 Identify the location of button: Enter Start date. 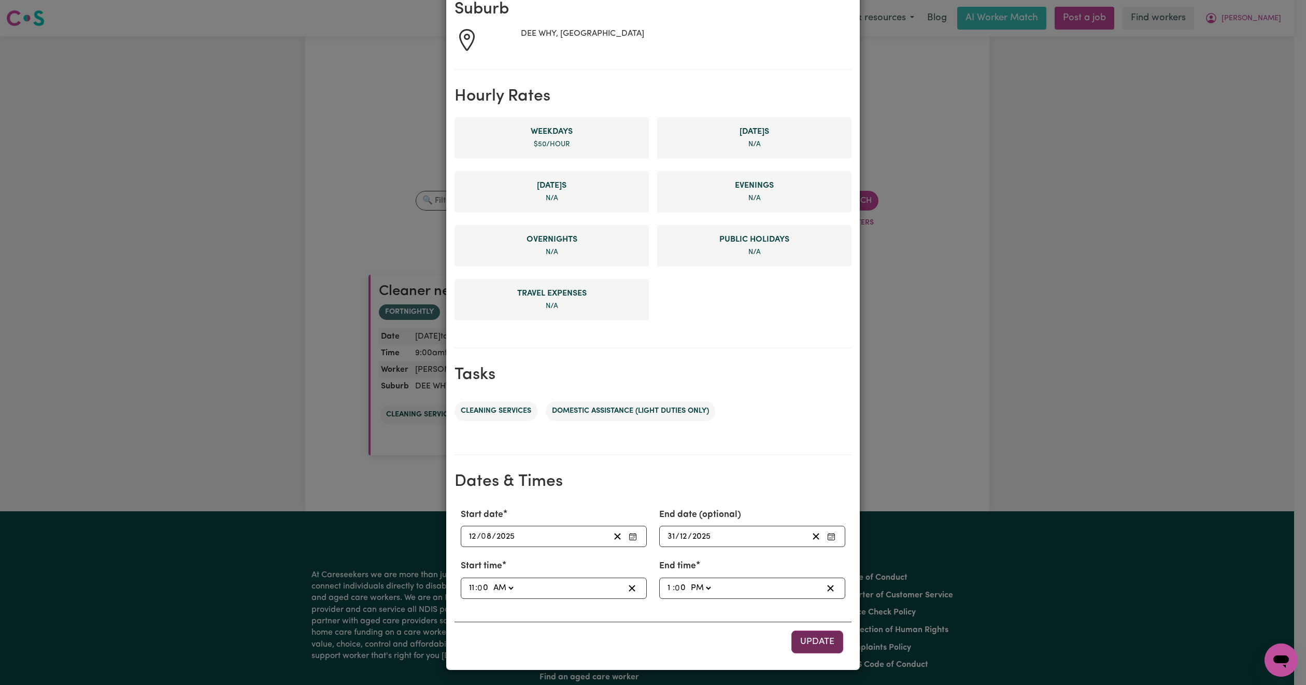
(633, 536).